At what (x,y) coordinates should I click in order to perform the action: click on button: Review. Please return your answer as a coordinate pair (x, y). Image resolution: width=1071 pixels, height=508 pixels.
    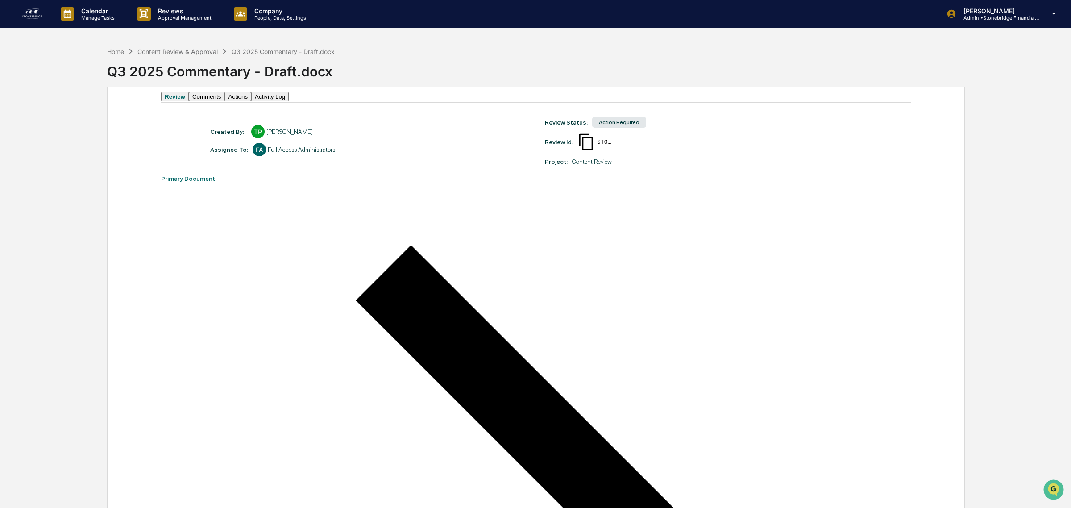
    Looking at the image, I should click on (175, 96).